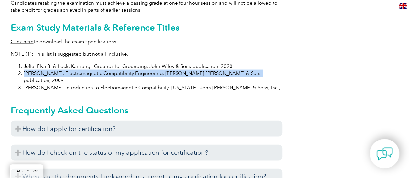 The width and height of the screenshot is (409, 178). I want to click on h2: Frequently Asked Questions, so click(146, 110).